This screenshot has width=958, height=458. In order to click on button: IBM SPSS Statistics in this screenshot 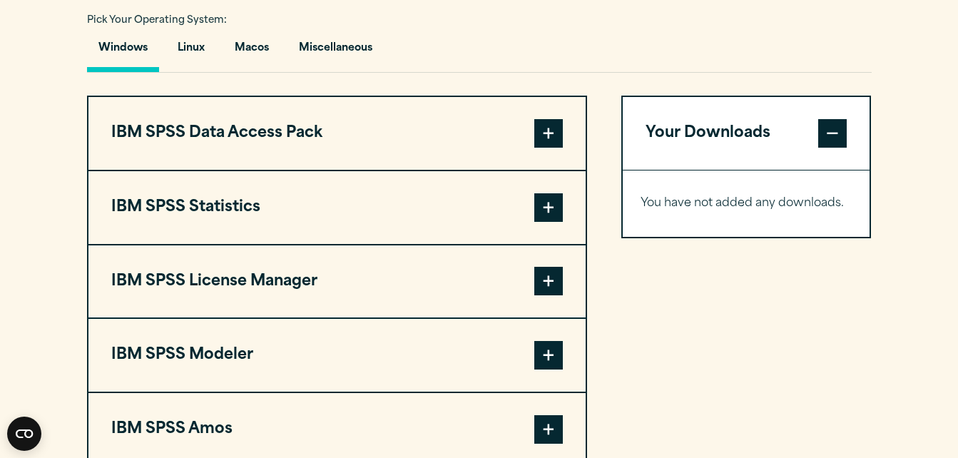, I will do `click(337, 208)`.